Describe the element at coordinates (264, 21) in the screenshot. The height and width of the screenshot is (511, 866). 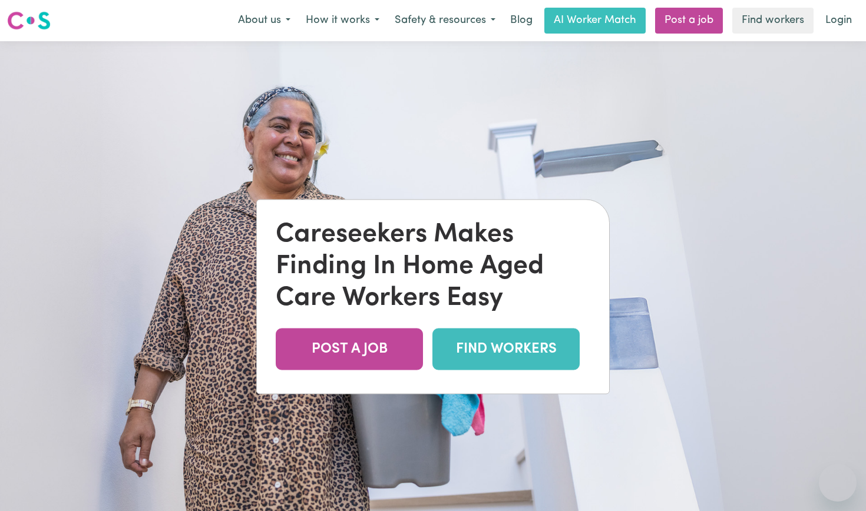
I see `button: About us` at that location.